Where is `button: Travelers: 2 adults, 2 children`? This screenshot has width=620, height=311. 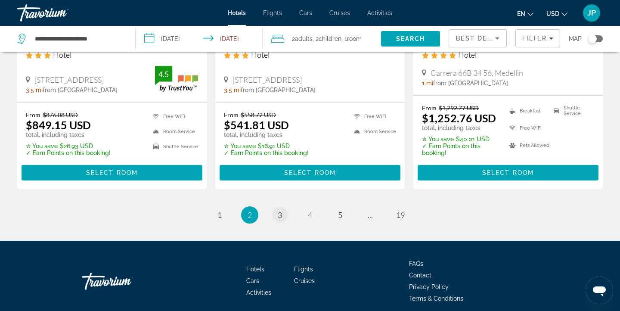 button: Travelers: 2 adults, 2 children is located at coordinates (322, 39).